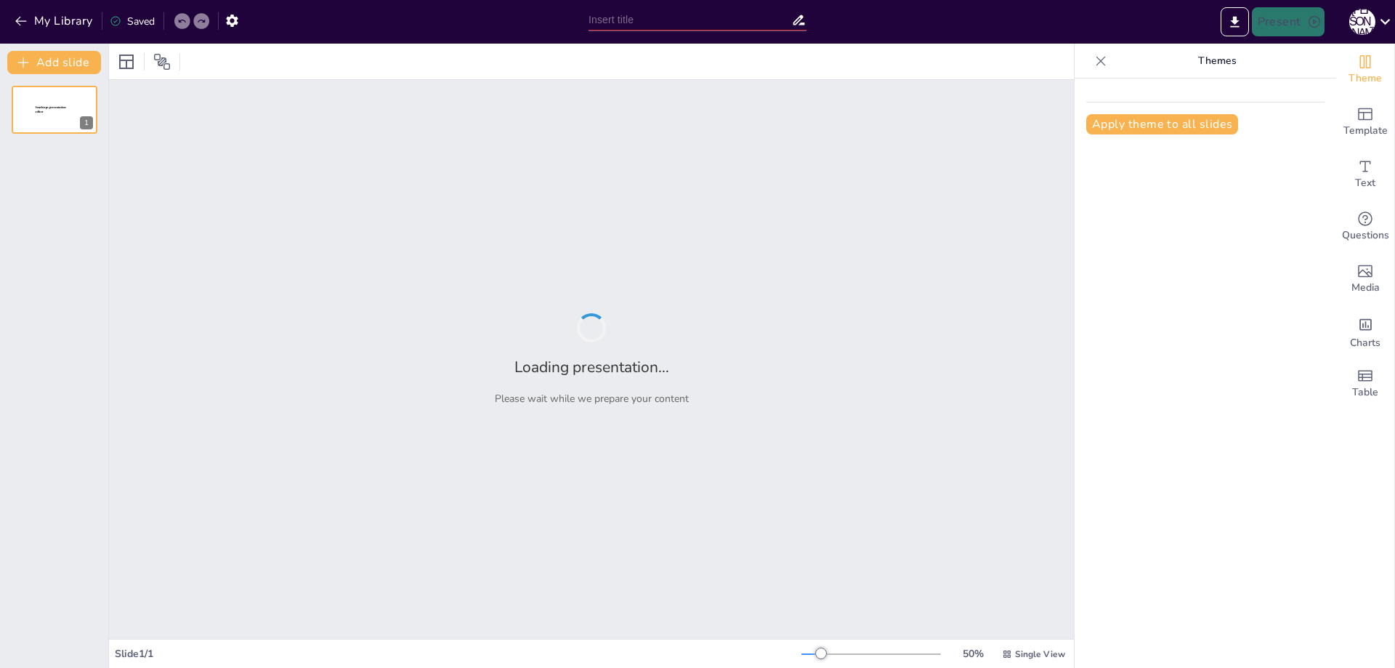 This screenshot has height=668, width=1395. Describe the element at coordinates (162, 62) in the screenshot. I see `span: Position` at that location.